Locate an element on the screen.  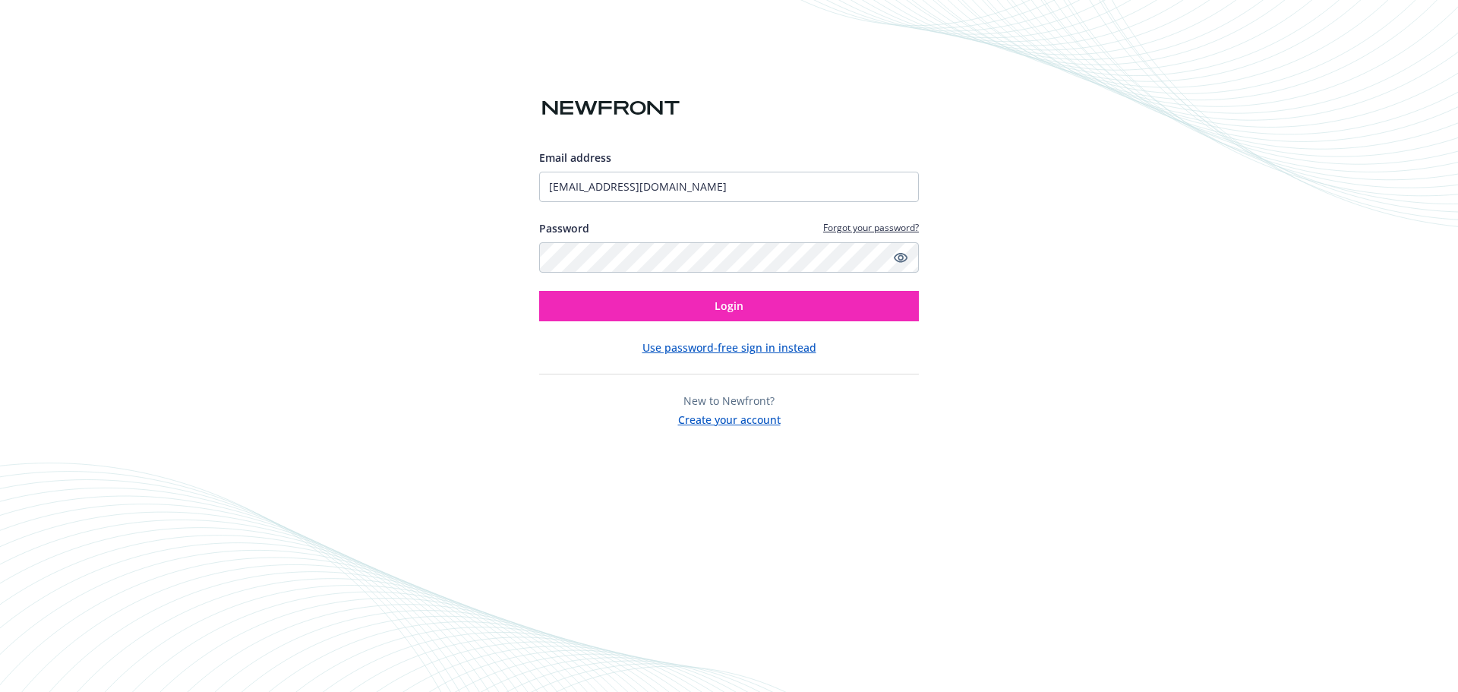
span: Login is located at coordinates (729, 305).